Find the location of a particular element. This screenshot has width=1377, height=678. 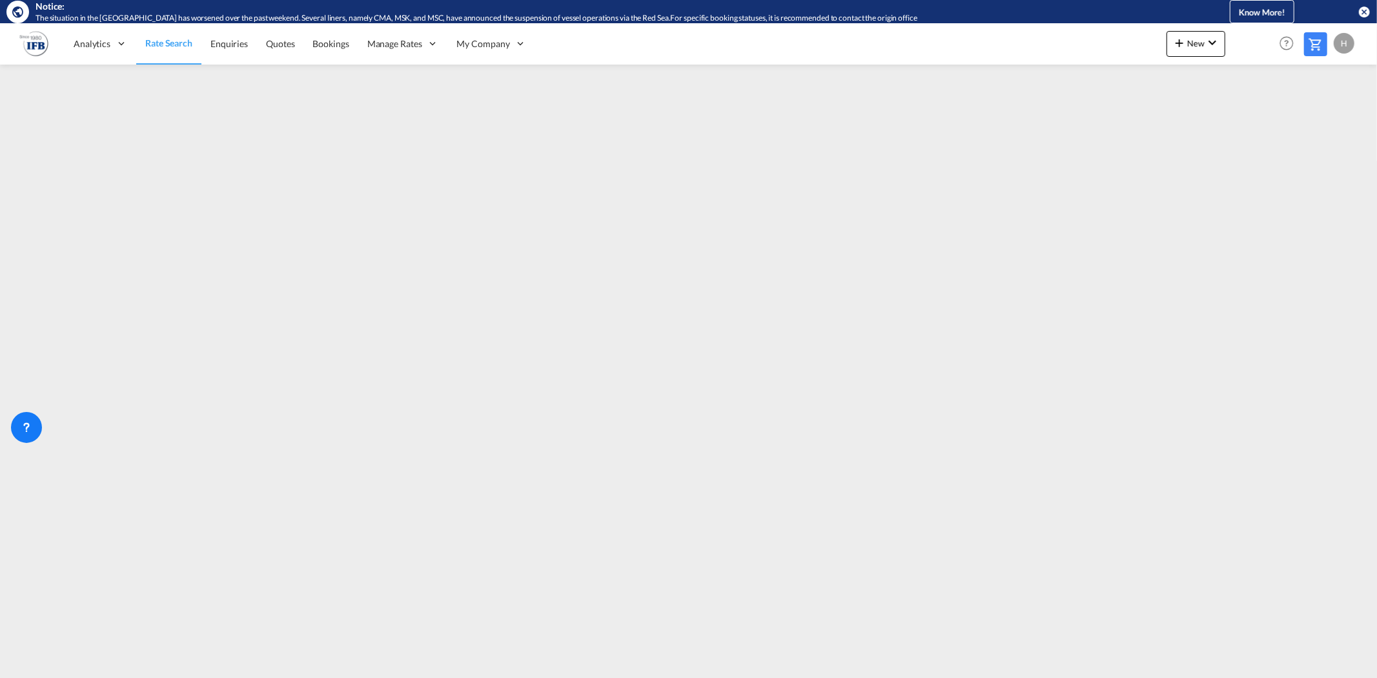

button: icon-plus 400-fgNewicon-chevron-down is located at coordinates (1196, 44).